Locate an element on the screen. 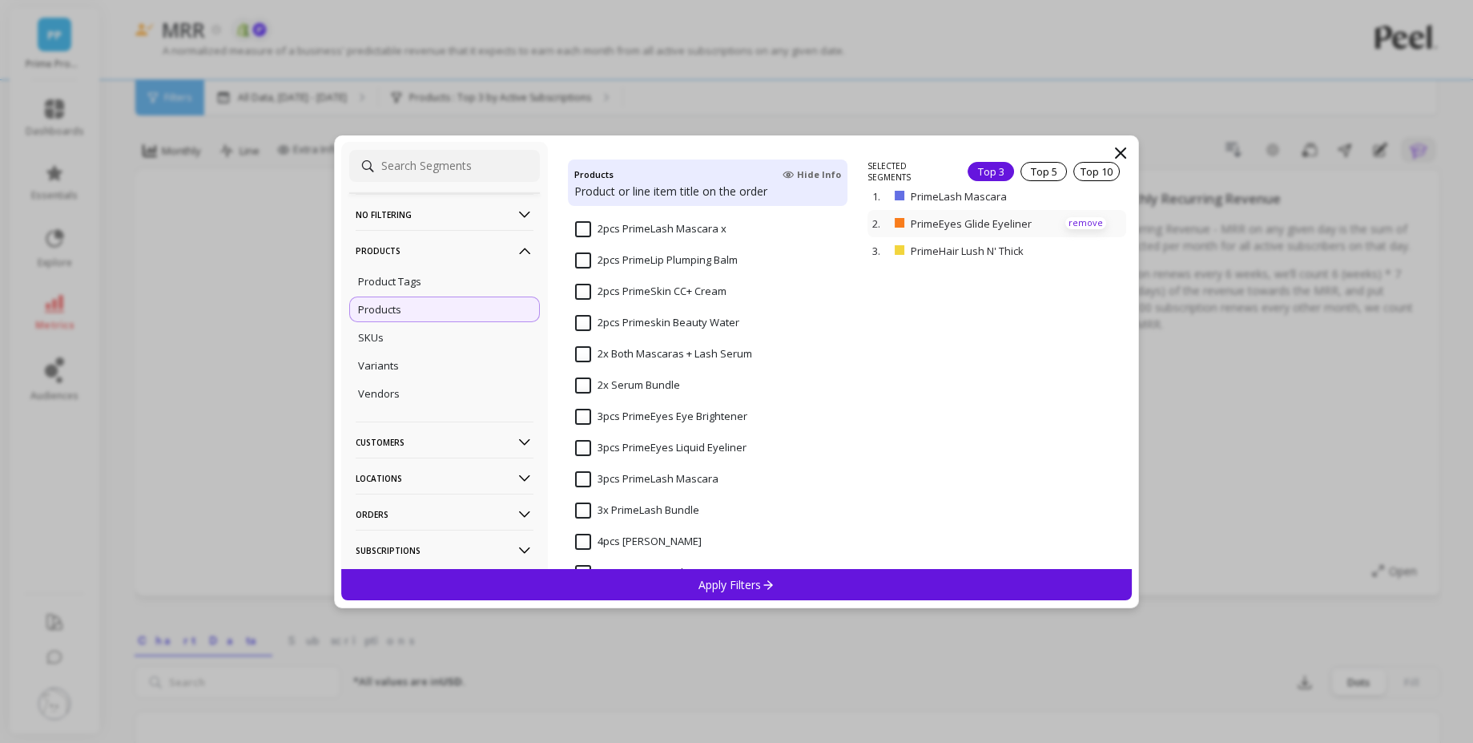  span: 2pcs Primeskin Beauty Water is located at coordinates (657, 323).